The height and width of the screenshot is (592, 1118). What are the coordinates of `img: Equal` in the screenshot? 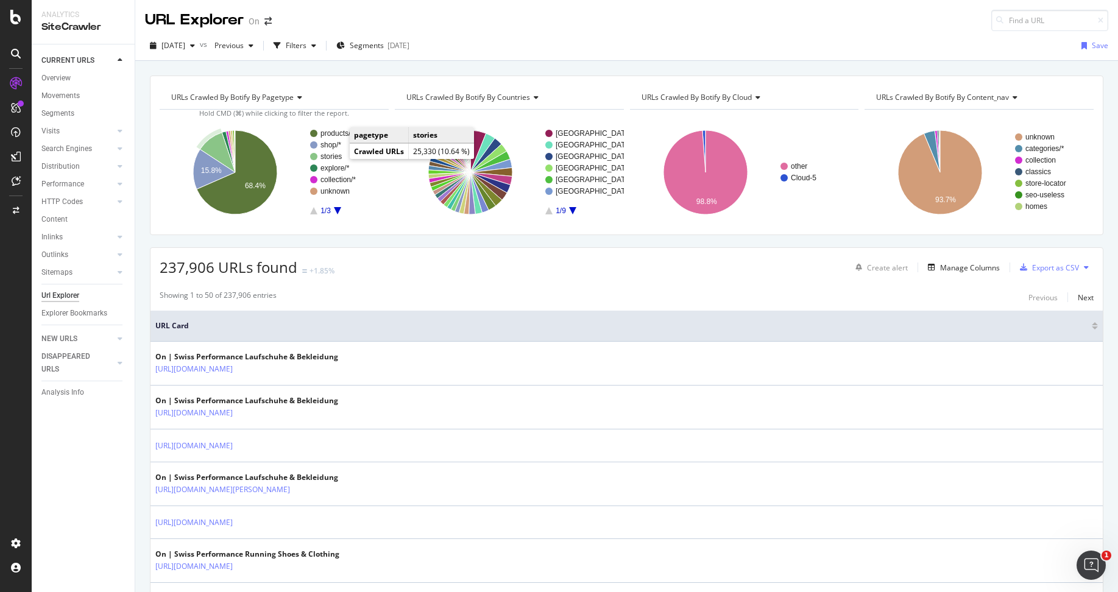 It's located at (305, 271).